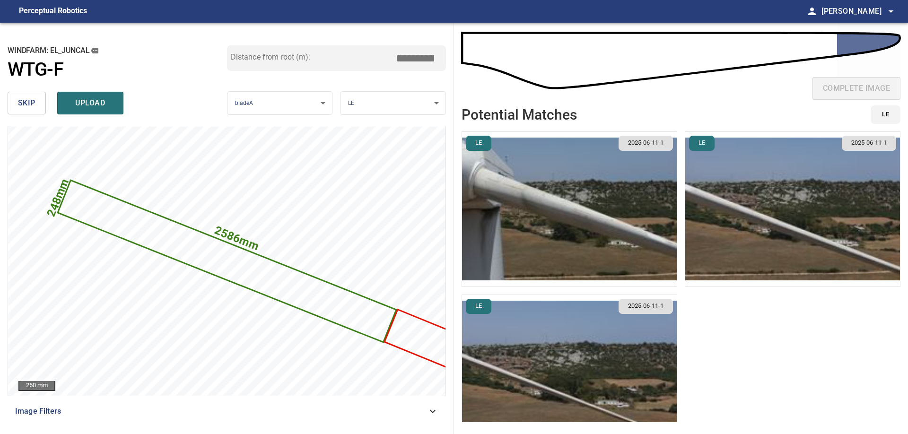  Describe the element at coordinates (226, 411) in the screenshot. I see `div: Image Filters` at that location.